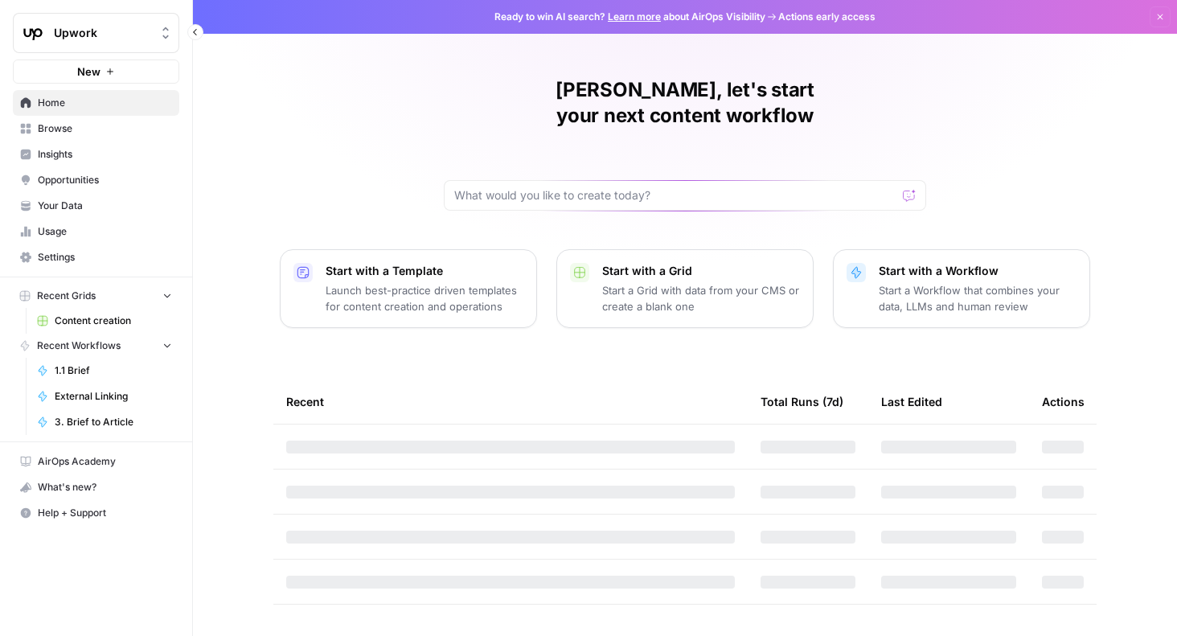  I want to click on span: Upwork, so click(102, 33).